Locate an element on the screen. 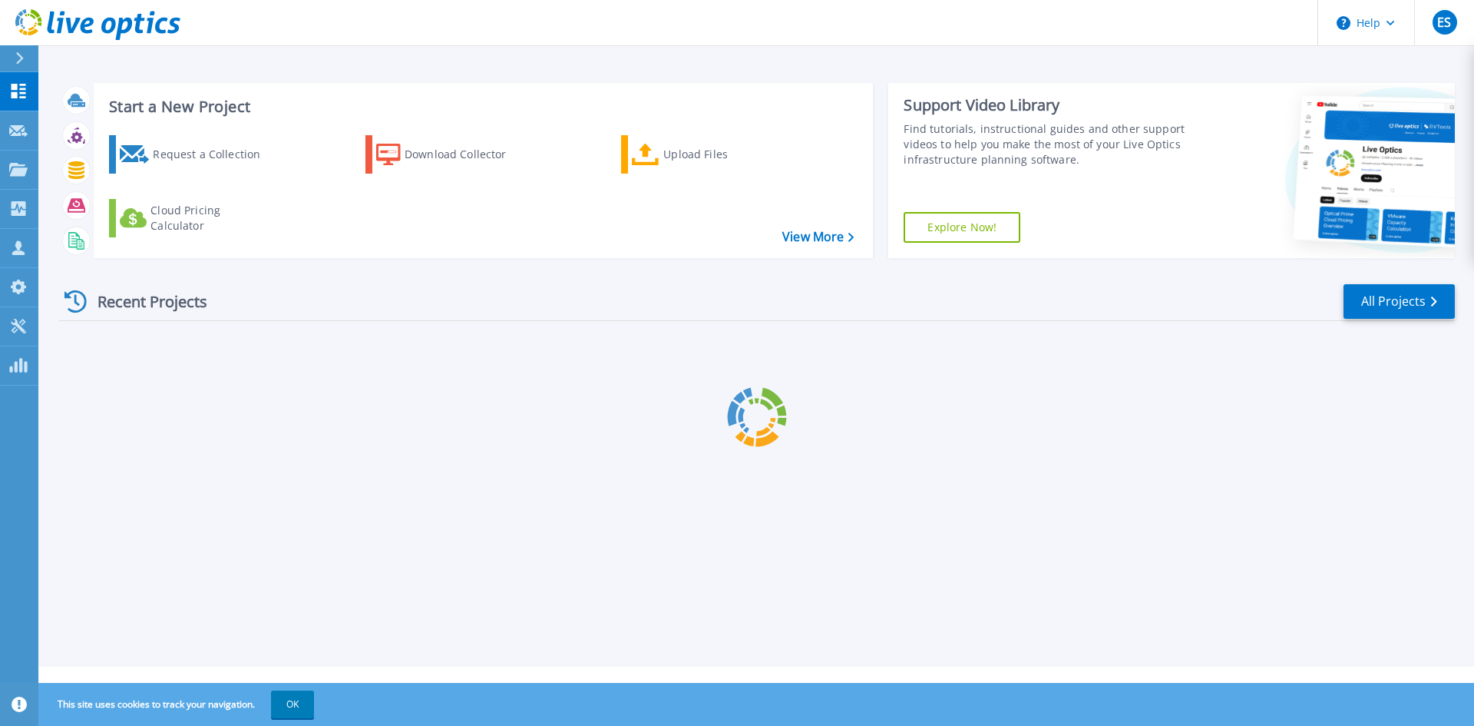 The image size is (1474, 726). a: Cloud Pricing Calculator is located at coordinates (194, 218).